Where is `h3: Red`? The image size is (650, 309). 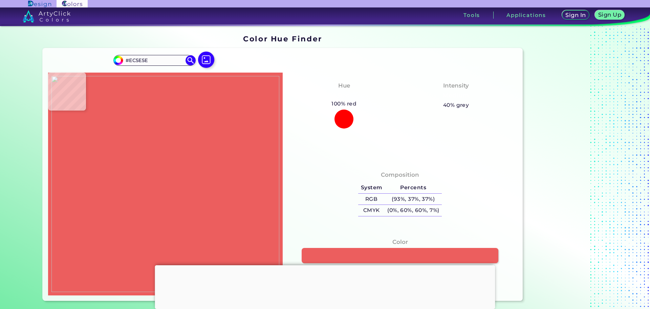
h3: Red is located at coordinates (344, 96).